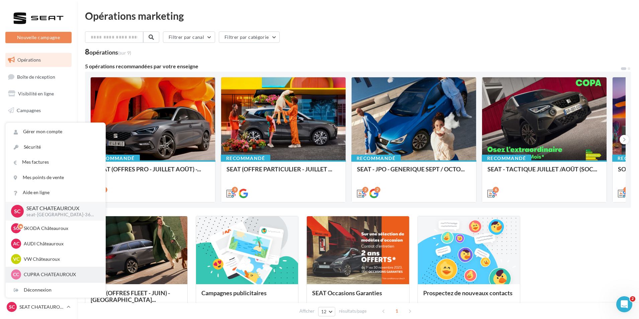 This screenshot has width=639, height=319. I want to click on a: Mes factures, so click(56, 162).